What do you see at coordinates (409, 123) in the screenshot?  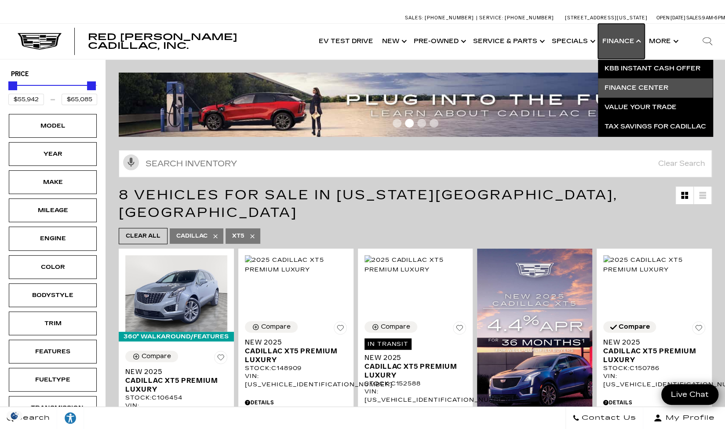 I see `span: Go to slide 2` at bounding box center [409, 123].